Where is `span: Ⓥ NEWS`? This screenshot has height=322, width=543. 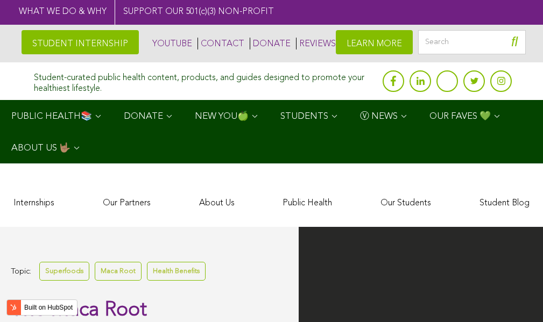 span: Ⓥ NEWS is located at coordinates (379, 116).